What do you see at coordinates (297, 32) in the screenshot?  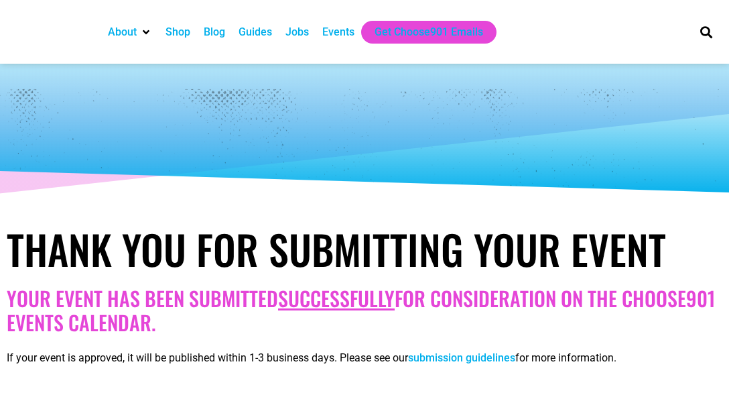 I see `div: Jobs` at bounding box center [297, 32].